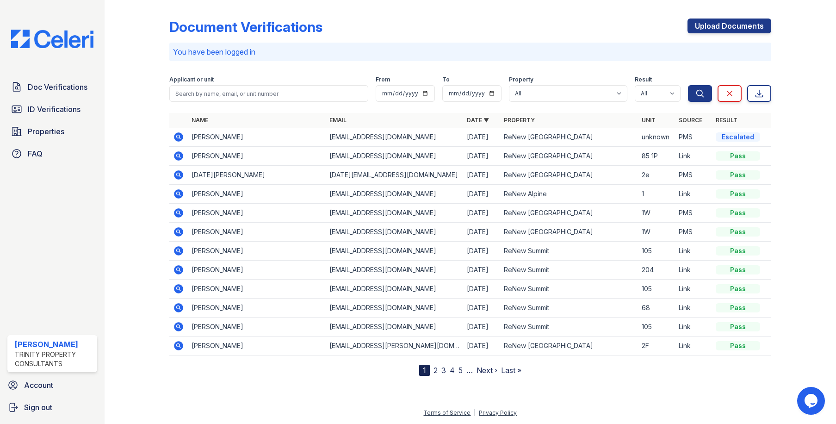 This screenshot has height=424, width=836. Describe the element at coordinates (38, 407) in the screenshot. I see `span: Sign out` at that location.